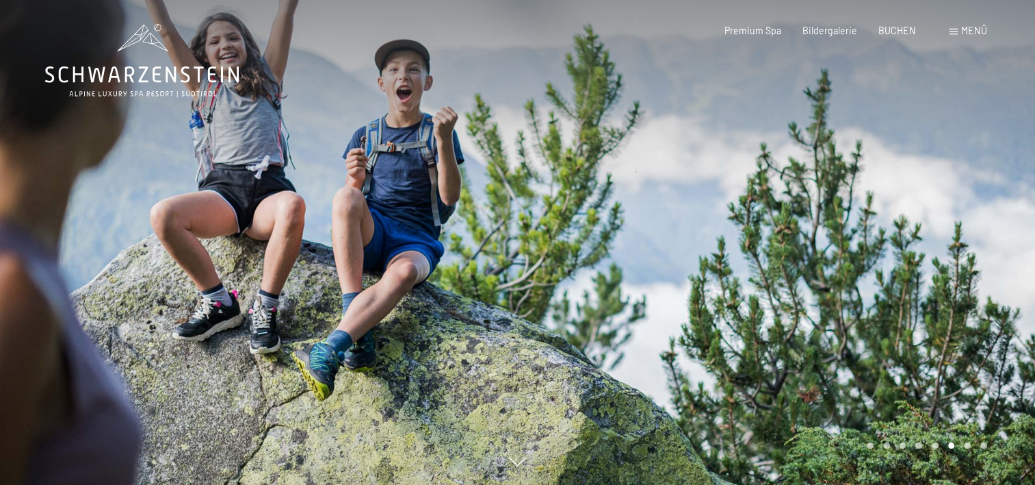  I want to click on a: Bildergalerie, so click(830, 30).